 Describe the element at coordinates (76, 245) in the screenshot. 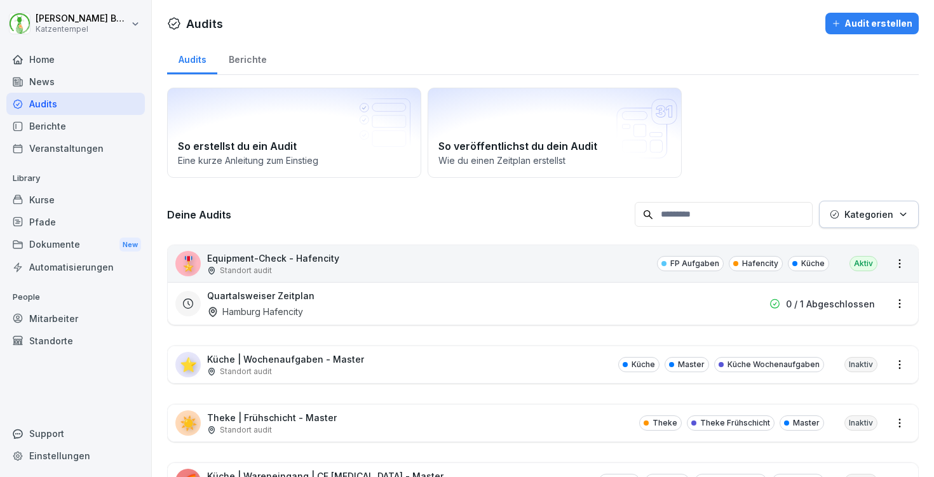

I see `div: Dokumente` at that location.